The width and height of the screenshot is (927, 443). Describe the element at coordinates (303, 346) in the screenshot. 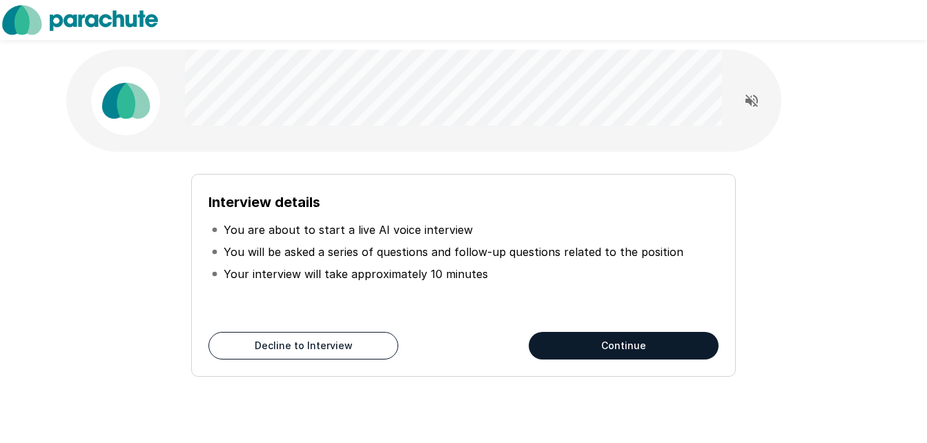

I see `button: Decline to Interview` at that location.